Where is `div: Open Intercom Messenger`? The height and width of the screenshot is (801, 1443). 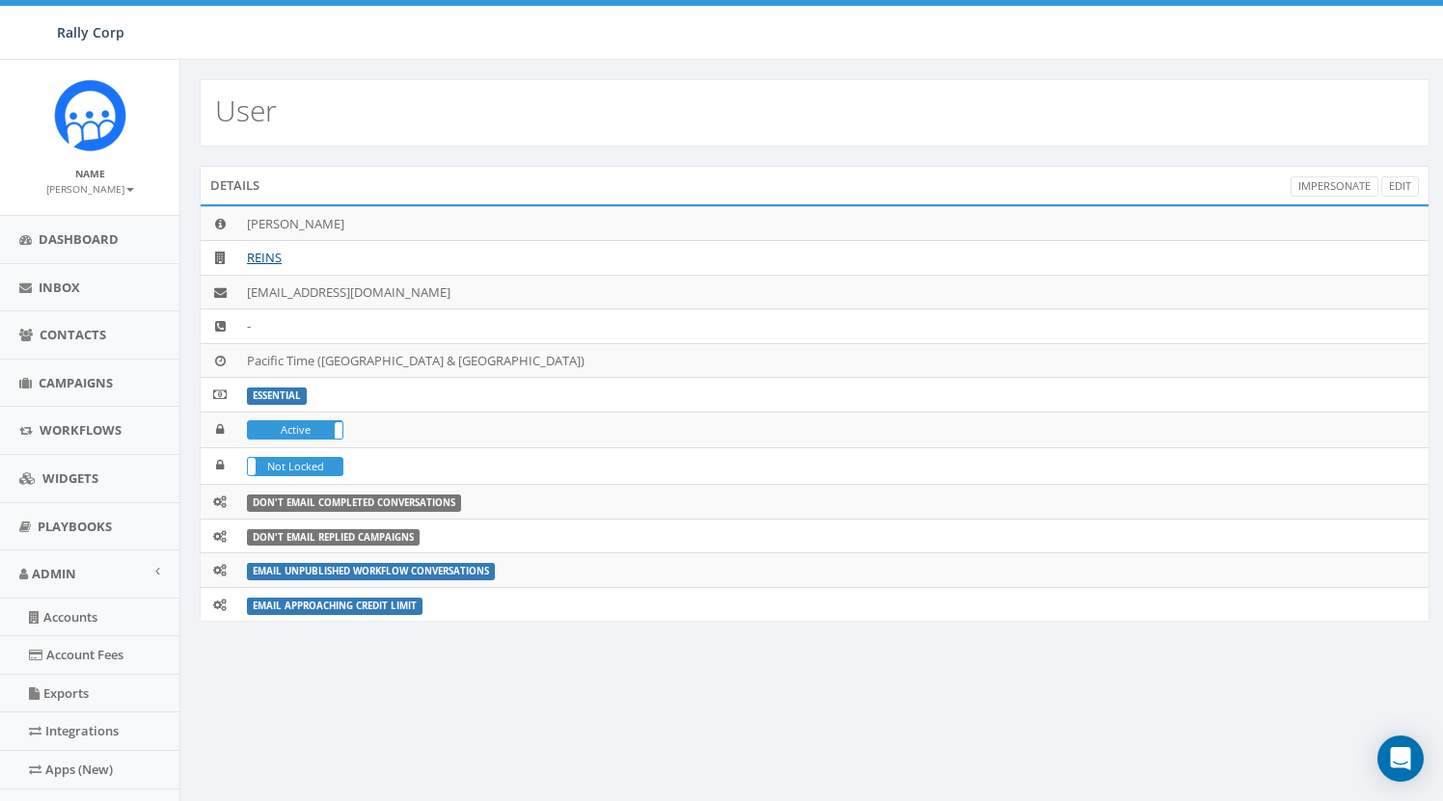
div: Open Intercom Messenger is located at coordinates (1400, 759).